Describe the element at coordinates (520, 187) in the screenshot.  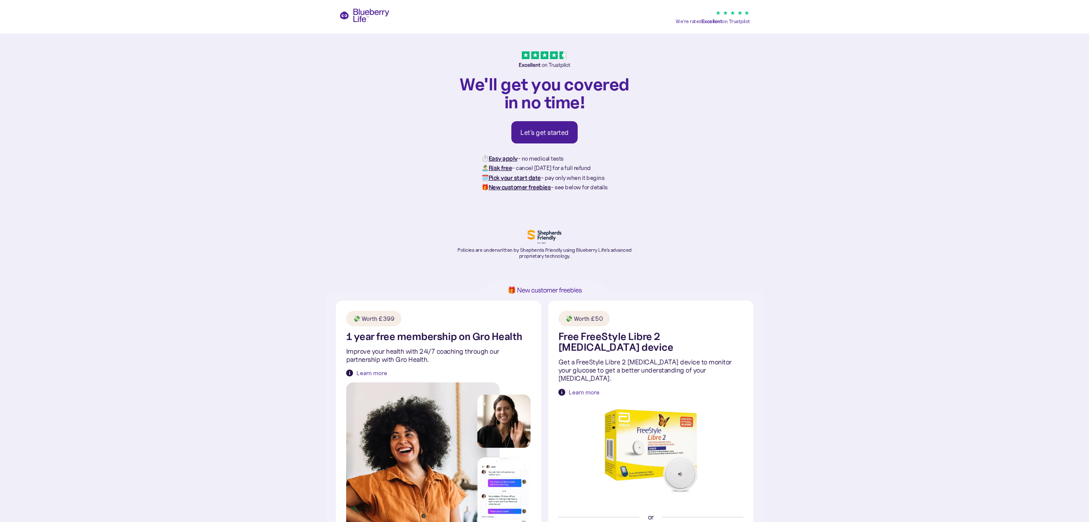
I see `strong: New customer freebies` at that location.